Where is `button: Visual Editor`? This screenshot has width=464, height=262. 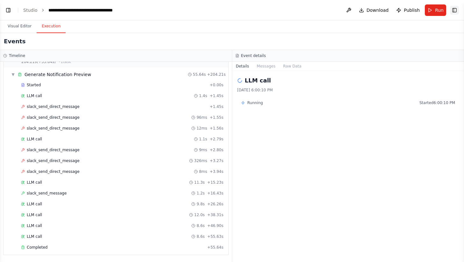 button: Visual Editor is located at coordinates (19, 26).